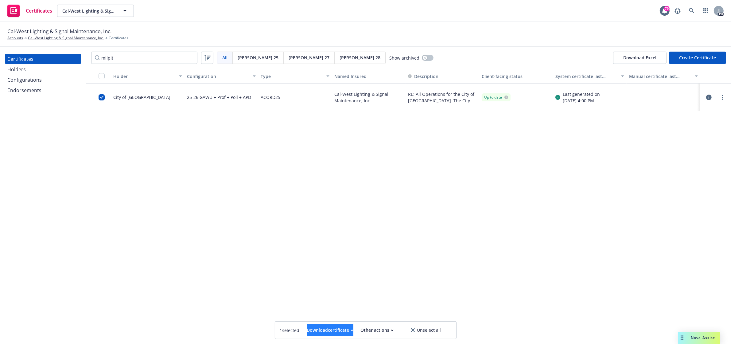 The width and height of the screenshot is (731, 344). What do you see at coordinates (699, 338) in the screenshot?
I see `button: Nova Assist` at bounding box center [699, 338].